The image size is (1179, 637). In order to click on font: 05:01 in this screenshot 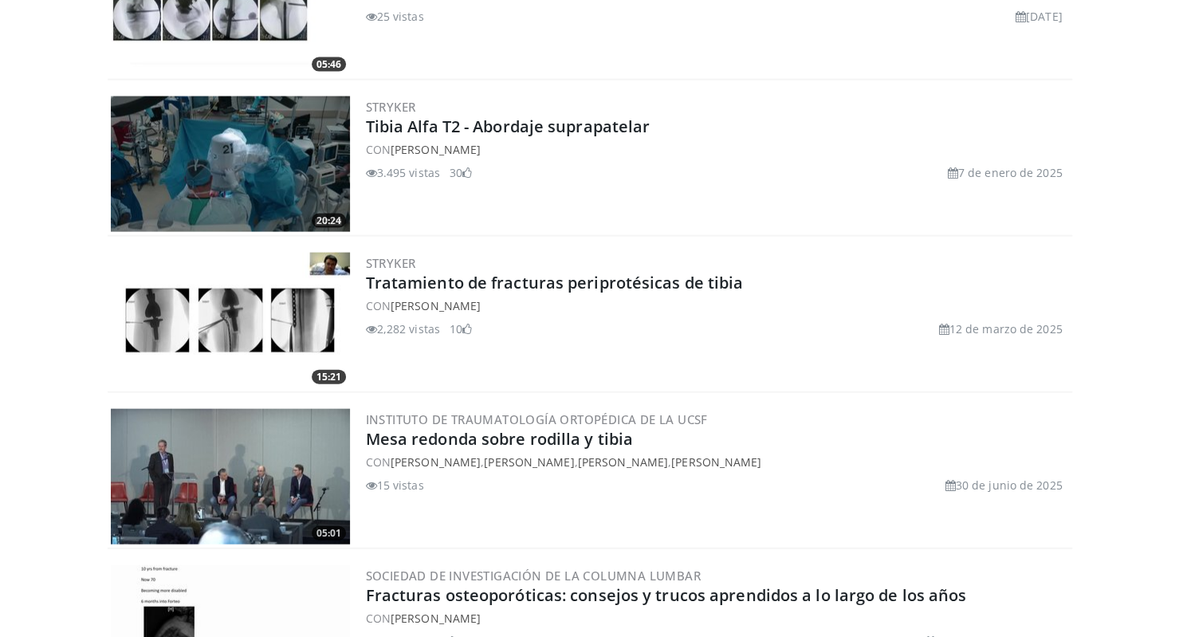, I will do `click(328, 532)`.